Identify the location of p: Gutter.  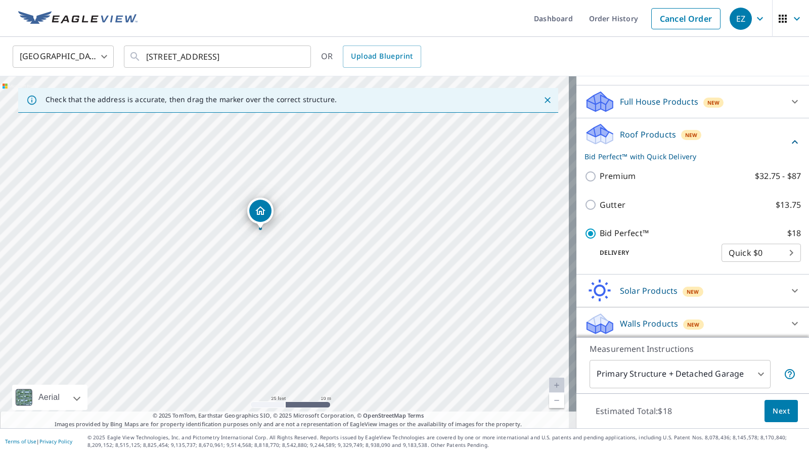
(613, 205).